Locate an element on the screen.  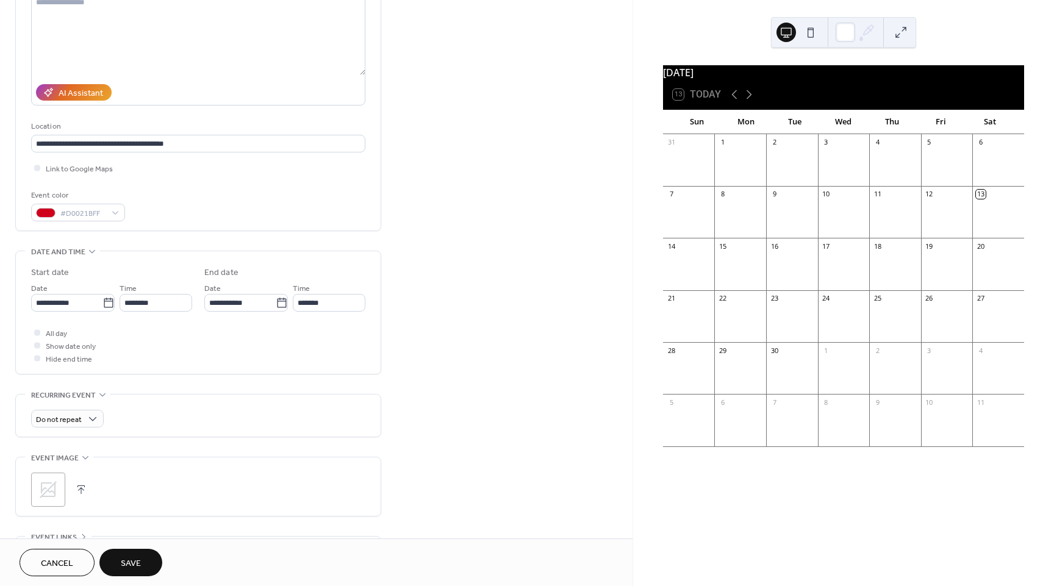
div: 12 is located at coordinates (929, 194).